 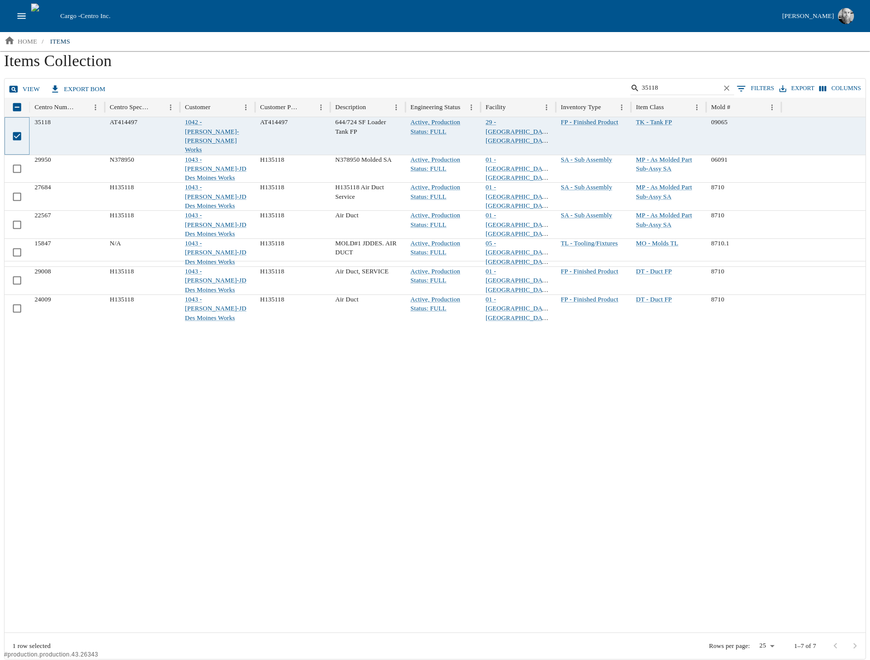 I want to click on div: Air Duct, so click(x=368, y=224).